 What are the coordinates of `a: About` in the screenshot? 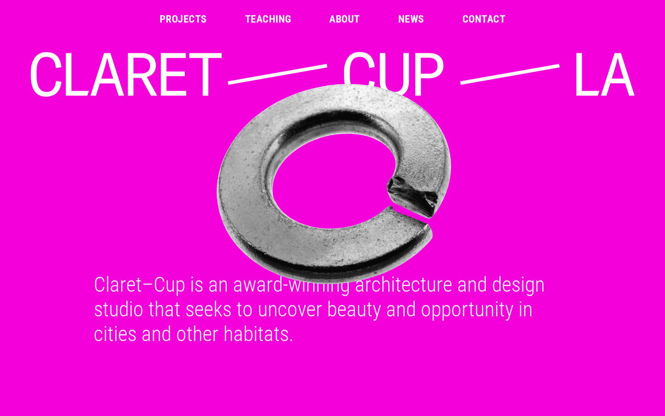 It's located at (344, 19).